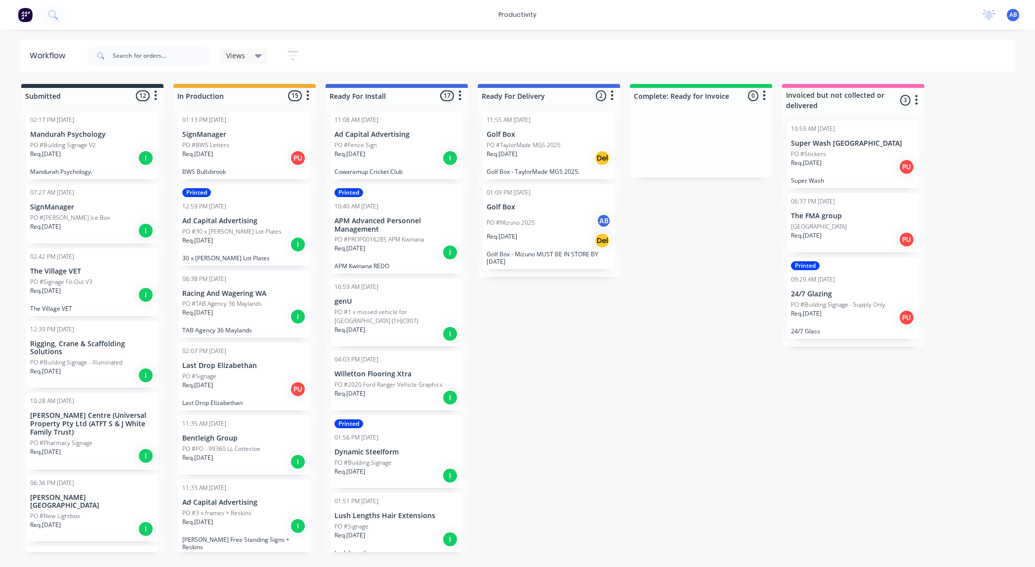 Image resolution: width=1035 pixels, height=567 pixels. Describe the element at coordinates (853, 331) in the screenshot. I see `p: 24/7 Glass` at that location.